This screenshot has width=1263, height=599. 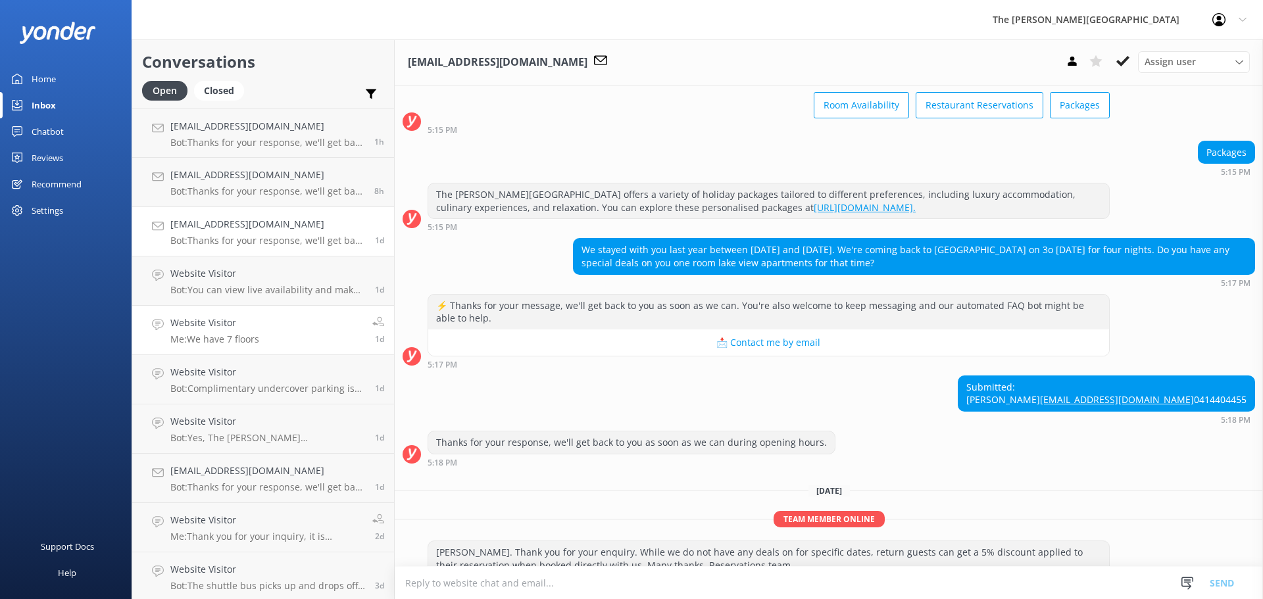 What do you see at coordinates (263, 527) in the screenshot?
I see `a: Website VisitorMe:Thank you for your inquiry, it is depending on the ages of kids. If a kid is [D...` at bounding box center [263, 527].